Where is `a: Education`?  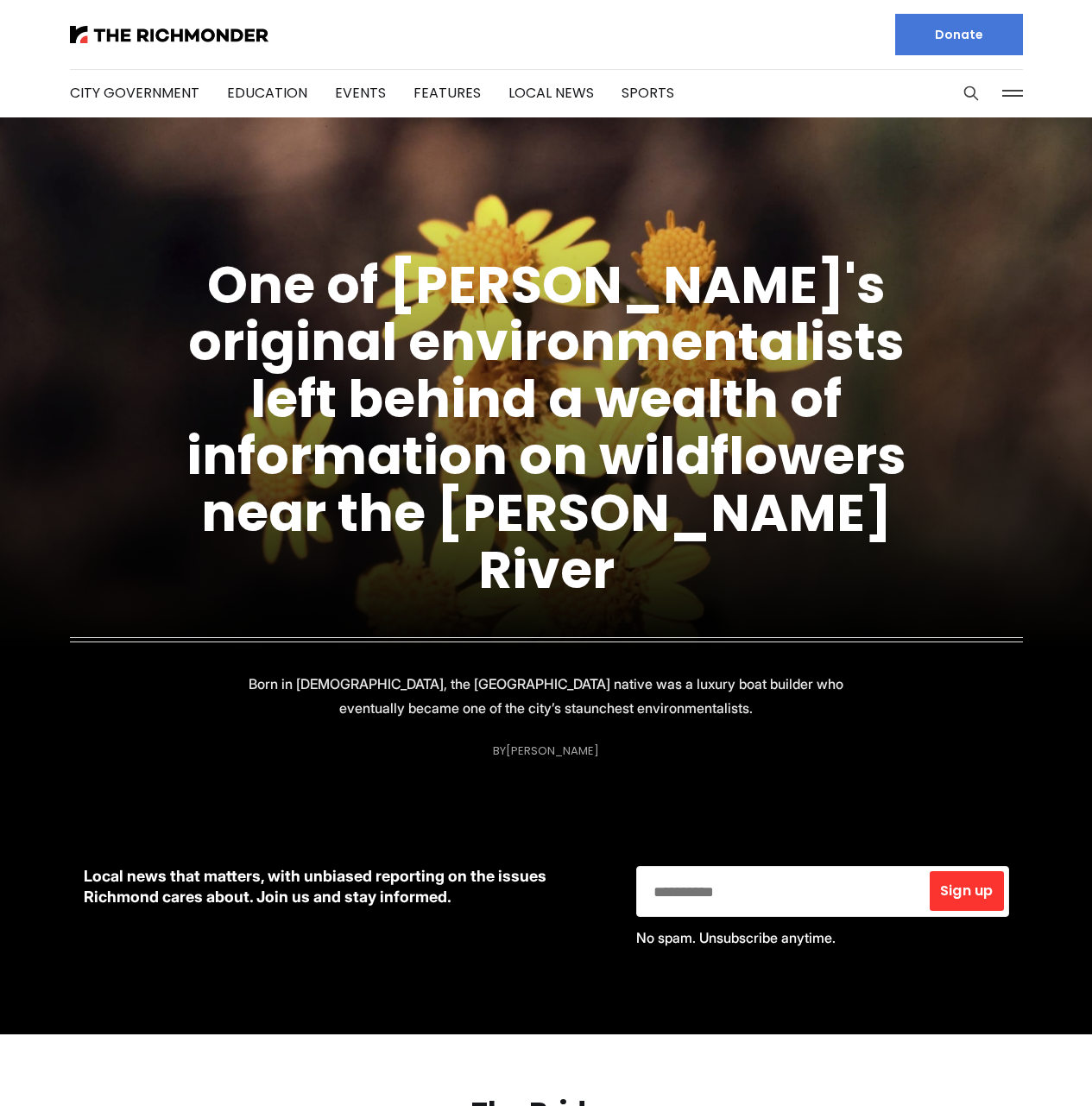
a: Education is located at coordinates (267, 93).